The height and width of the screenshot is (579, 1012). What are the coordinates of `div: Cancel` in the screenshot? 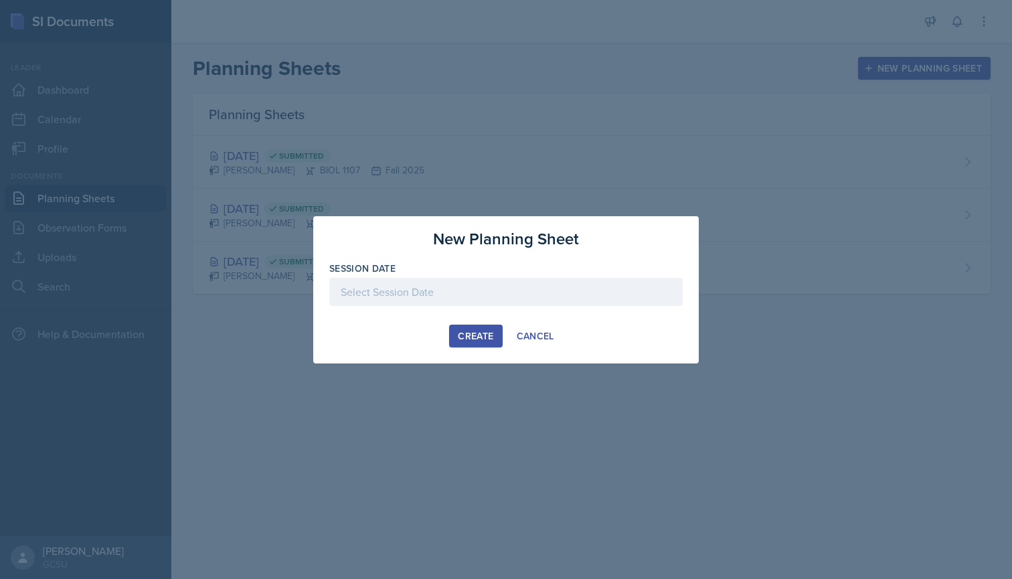 It's located at (536, 336).